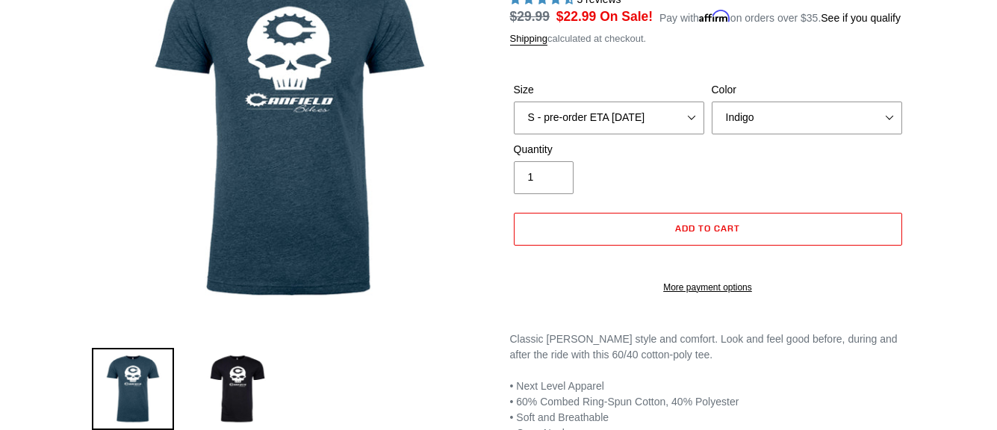 Image resolution: width=997 pixels, height=430 pixels. Describe the element at coordinates (530, 16) in the screenshot. I see `s: $29.99` at that location.